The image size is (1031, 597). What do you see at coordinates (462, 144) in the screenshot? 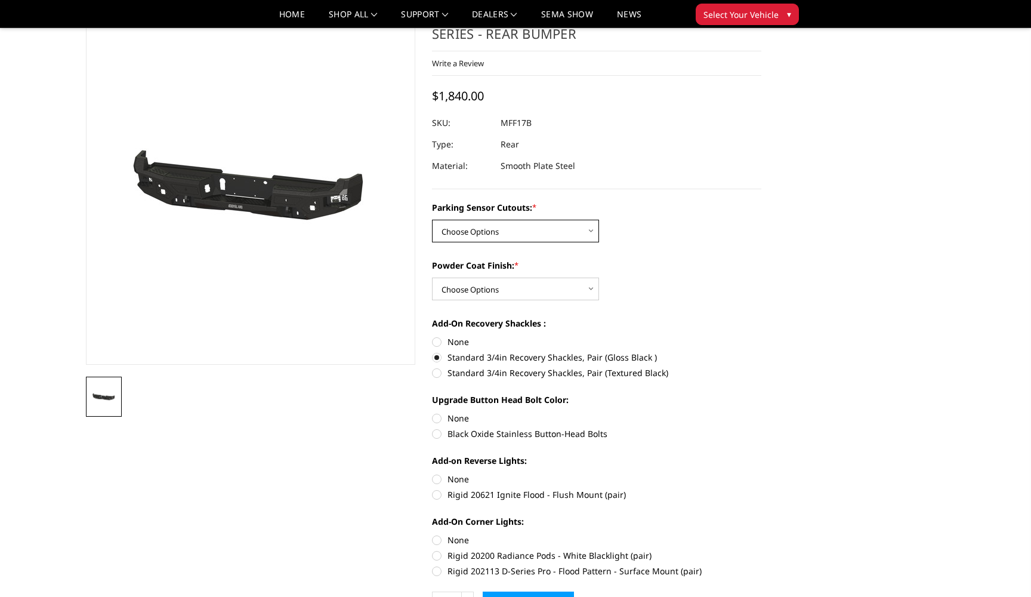
I see `dt: Type:` at bounding box center [462, 144].